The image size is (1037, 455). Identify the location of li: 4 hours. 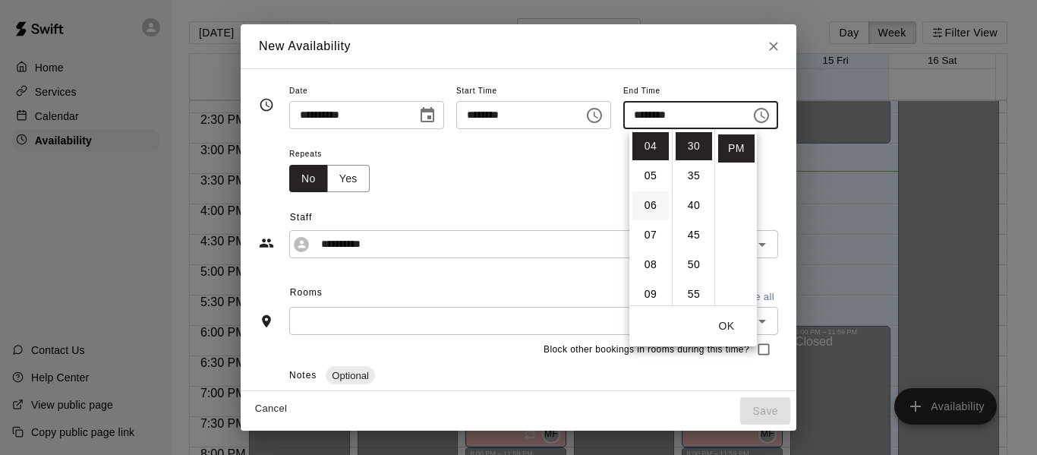
(650, 146).